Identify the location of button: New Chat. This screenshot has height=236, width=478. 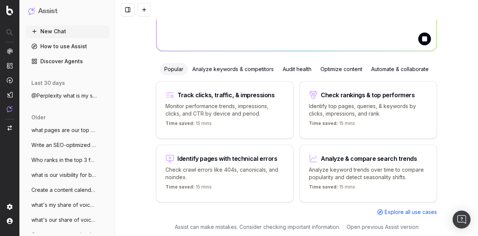
(67, 31).